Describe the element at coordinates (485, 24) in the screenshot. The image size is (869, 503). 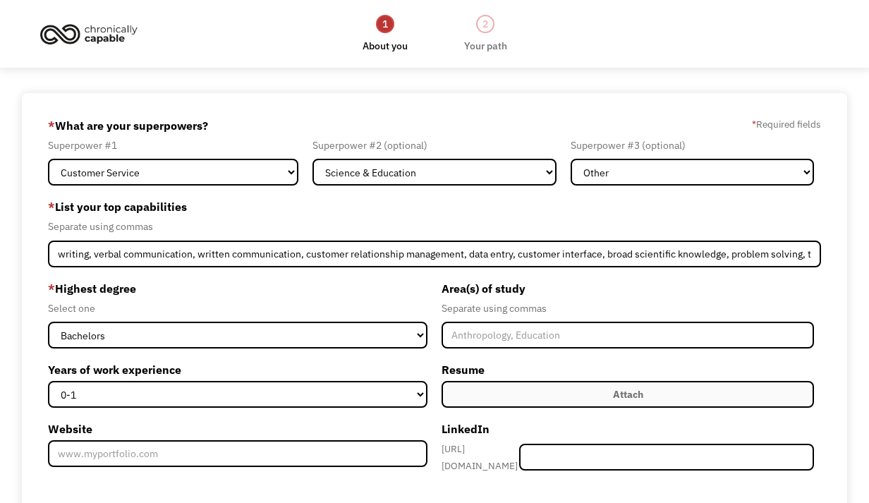
I see `div: 2` at that location.